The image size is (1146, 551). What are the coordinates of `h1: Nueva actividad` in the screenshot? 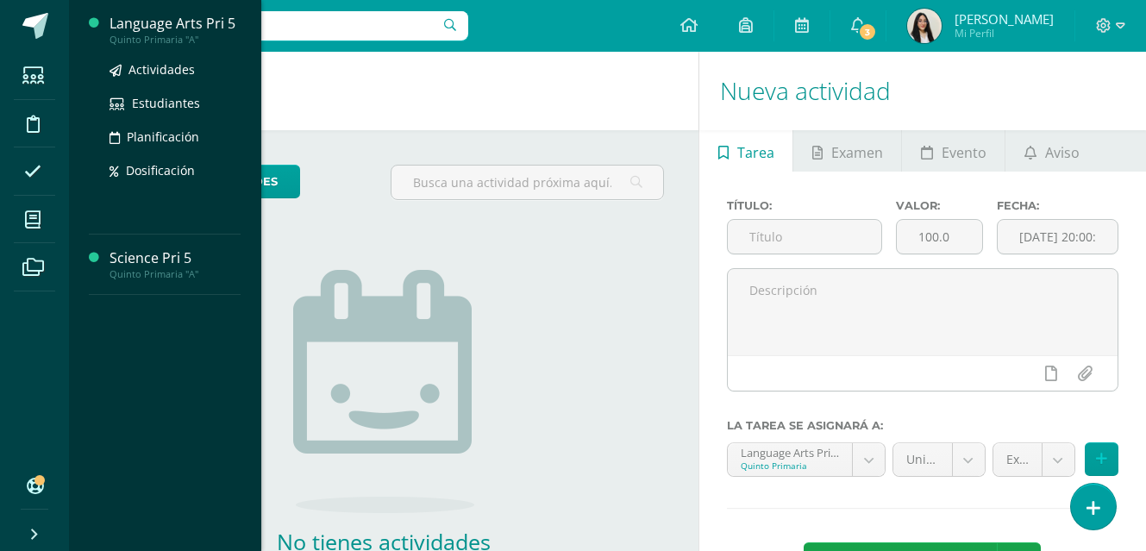 It's located at (922, 91).